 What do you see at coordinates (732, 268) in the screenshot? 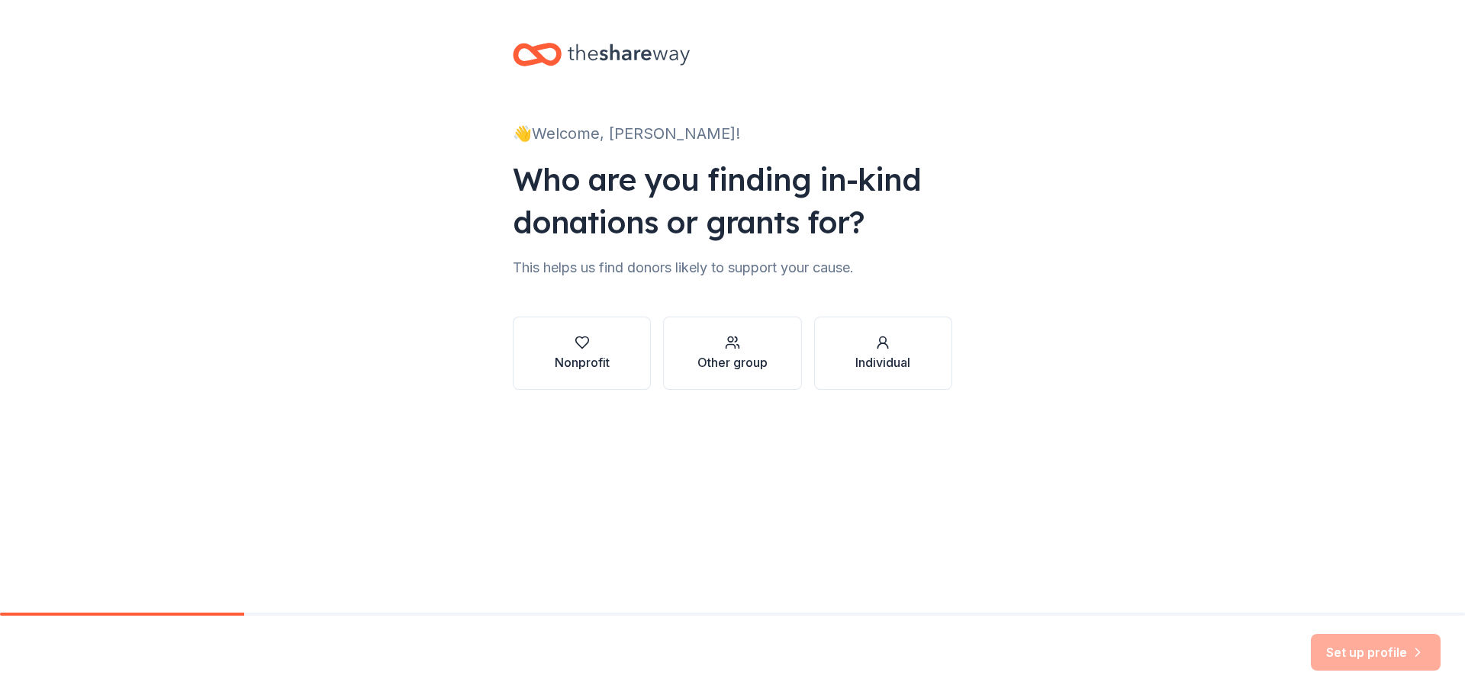
I see `div: This helps us find donors likely to support your cause.` at bounding box center [732, 268].